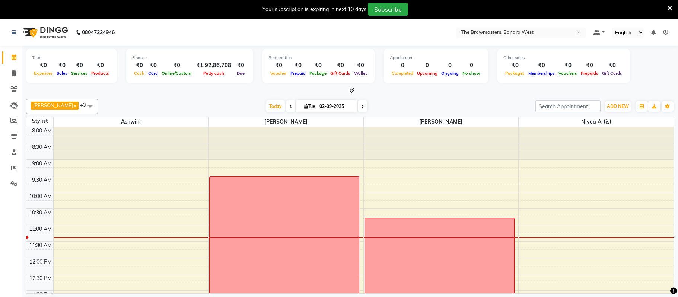 The image size is (678, 297). Describe the element at coordinates (596, 122) in the screenshot. I see `span: Nivea Artist` at that location.